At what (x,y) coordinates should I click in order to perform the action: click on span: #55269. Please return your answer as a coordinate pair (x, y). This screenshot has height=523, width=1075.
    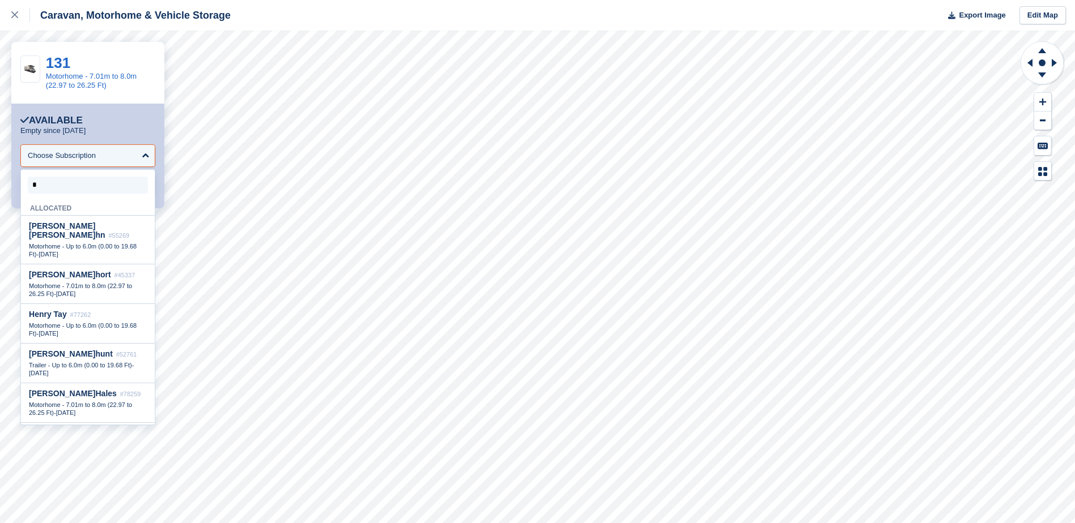
    Looking at the image, I should click on (118, 236).